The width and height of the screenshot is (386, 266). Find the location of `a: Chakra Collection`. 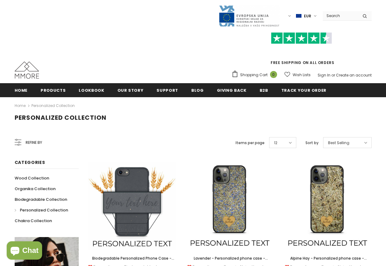

a: Chakra Collection is located at coordinates (33, 221).